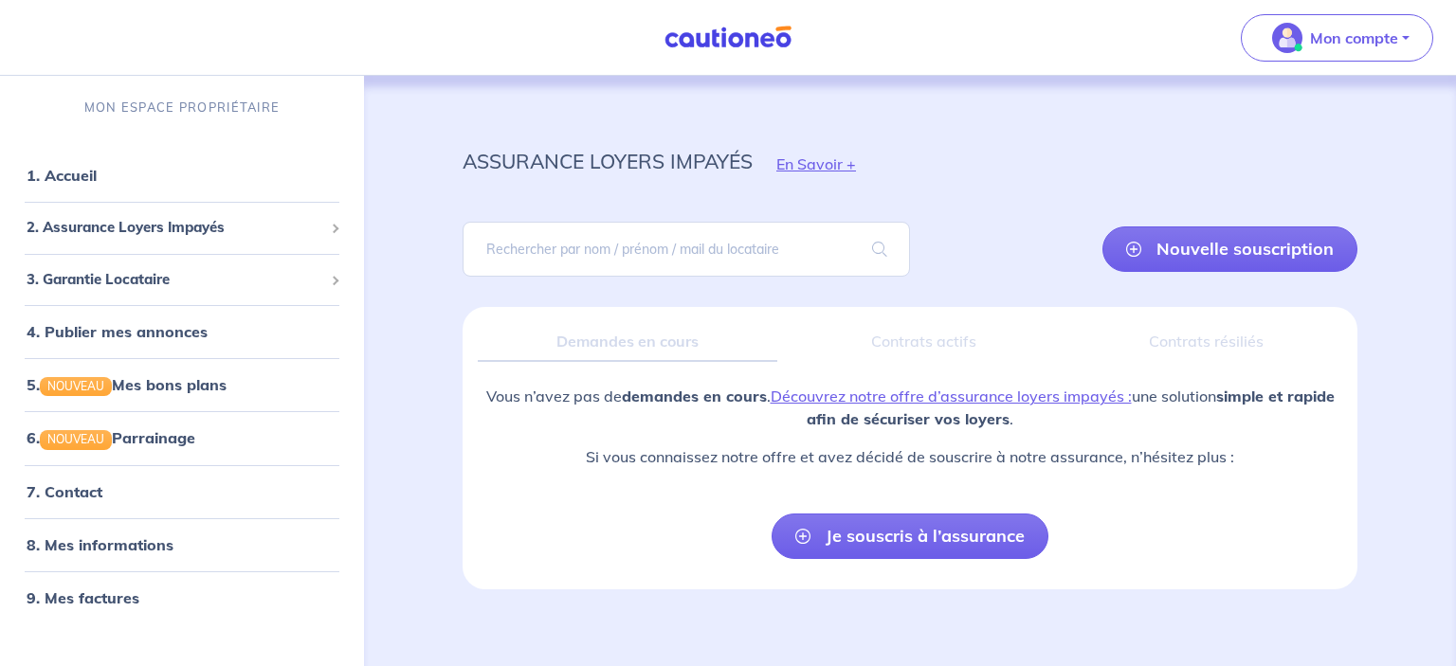 The width and height of the screenshot is (1456, 666). Describe the element at coordinates (174, 227) in the screenshot. I see `span: 2. Assurance Loyers Impayés` at that location.